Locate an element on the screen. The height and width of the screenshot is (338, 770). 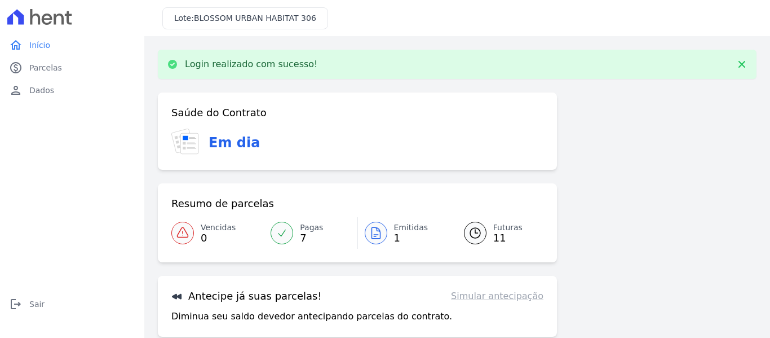
span: Emitidas is located at coordinates (411, 227).